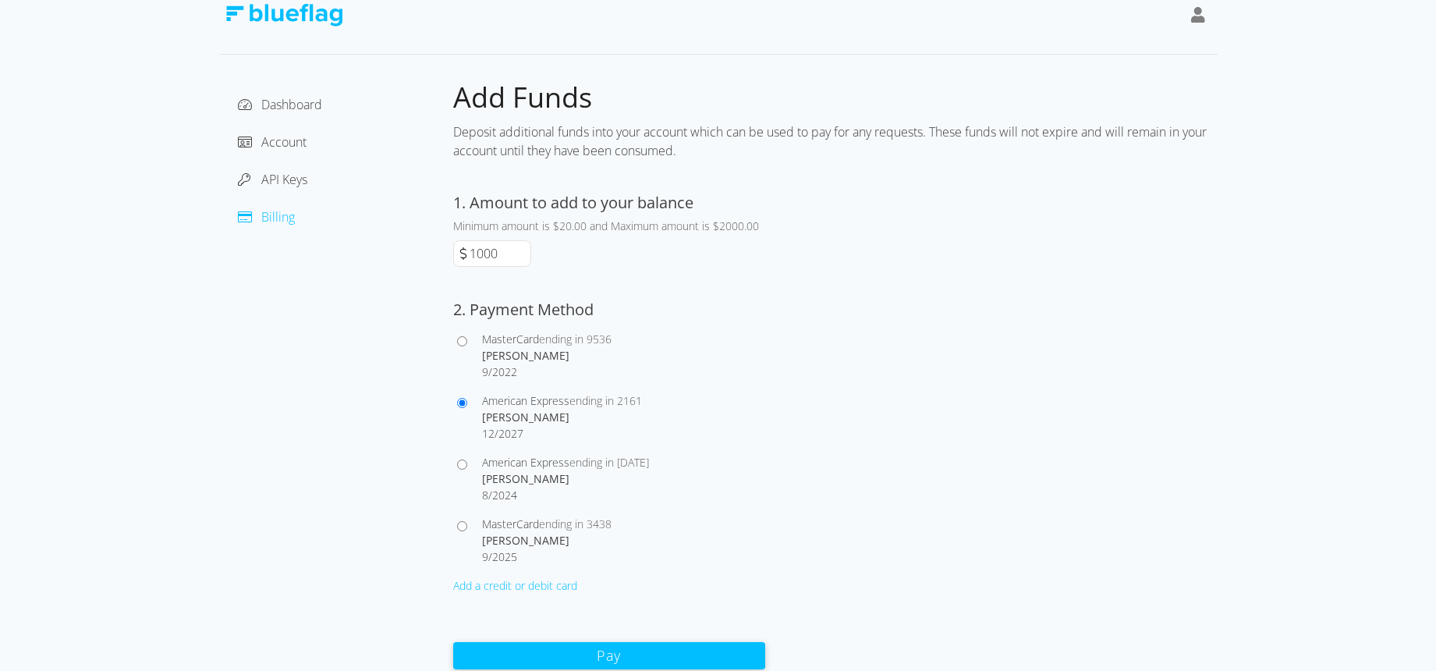  I want to click on label: 1. Amount to add to your balance, so click(573, 202).